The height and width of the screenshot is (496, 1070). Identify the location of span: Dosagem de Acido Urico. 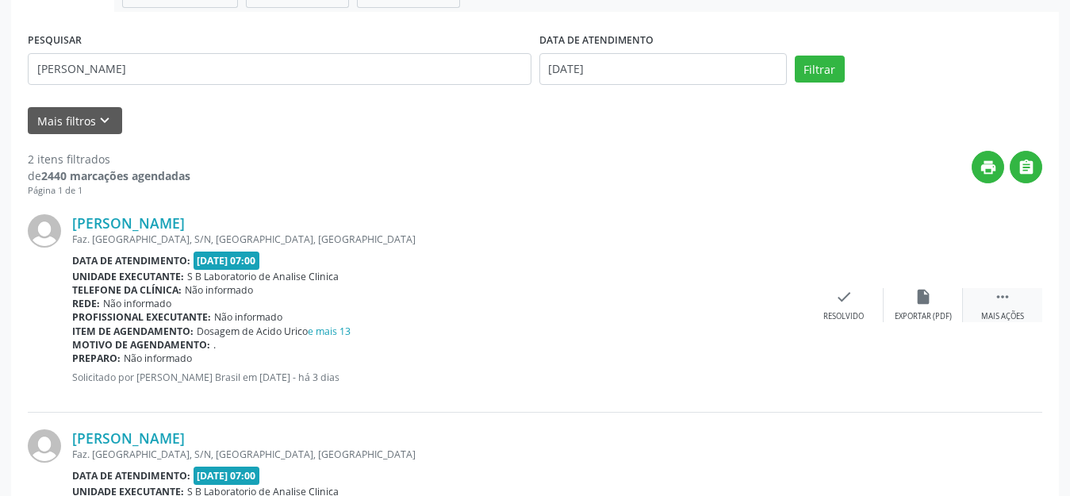
(274, 331).